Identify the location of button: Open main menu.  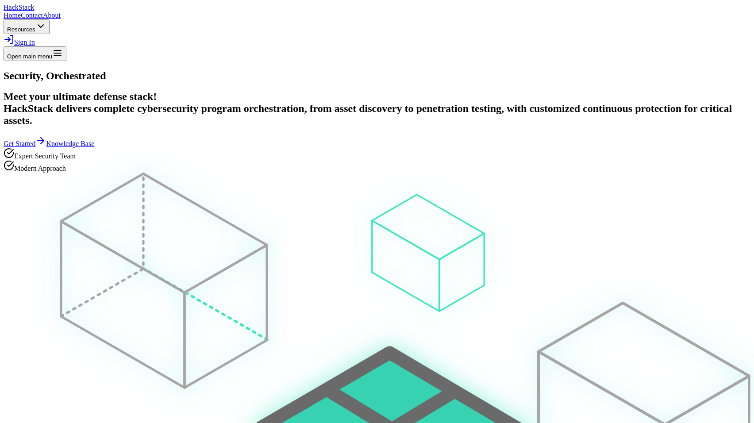
(35, 54).